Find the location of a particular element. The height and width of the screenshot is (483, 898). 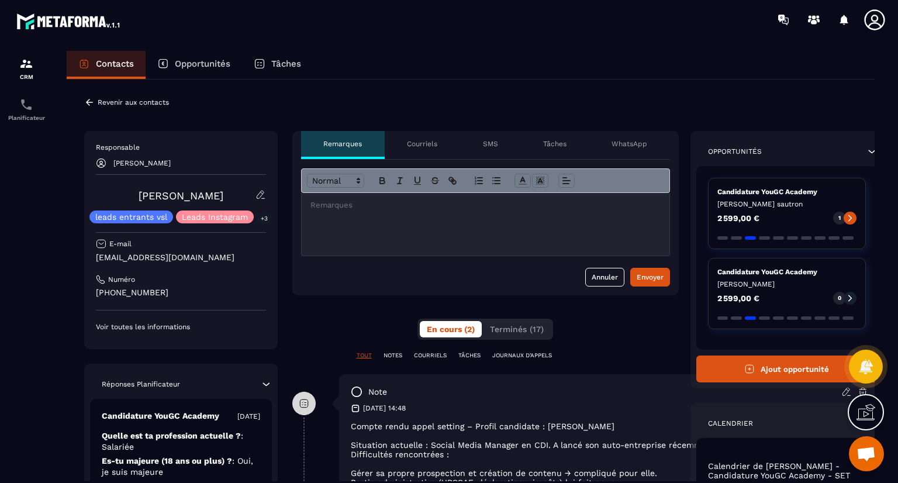

button: Envoyer is located at coordinates (650, 277).